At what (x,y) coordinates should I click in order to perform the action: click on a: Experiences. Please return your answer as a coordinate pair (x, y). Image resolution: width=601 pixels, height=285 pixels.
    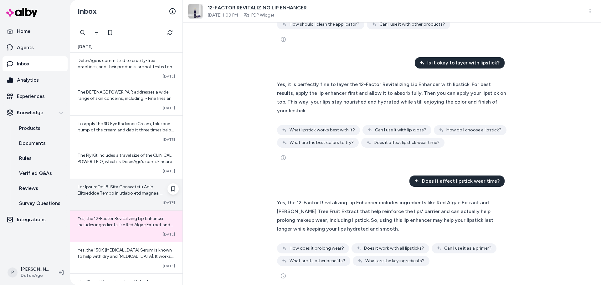
    Looking at the image, I should click on (35, 96).